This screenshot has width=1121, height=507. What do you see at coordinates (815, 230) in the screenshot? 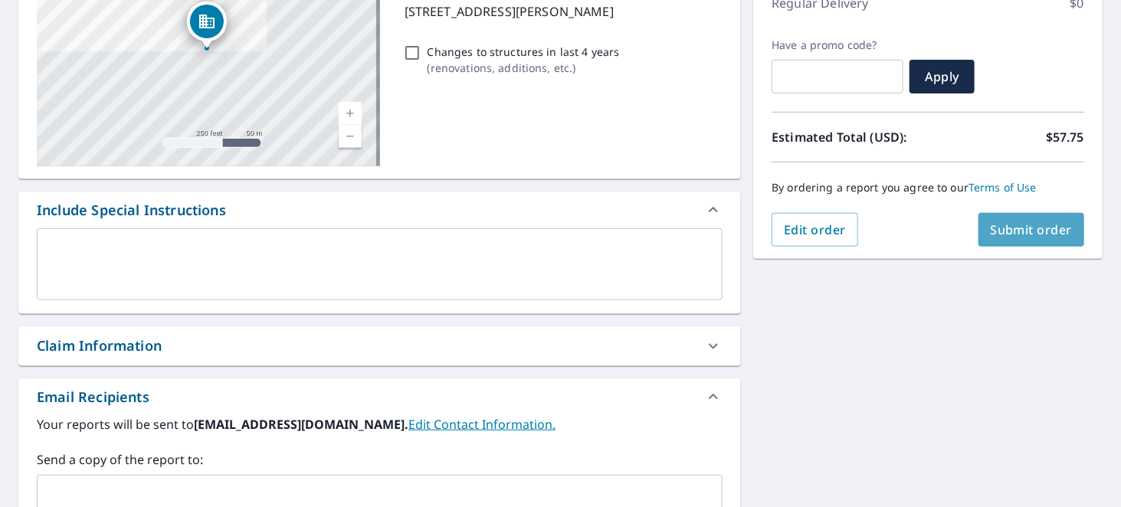
I see `span: Edit order` at bounding box center [815, 230].